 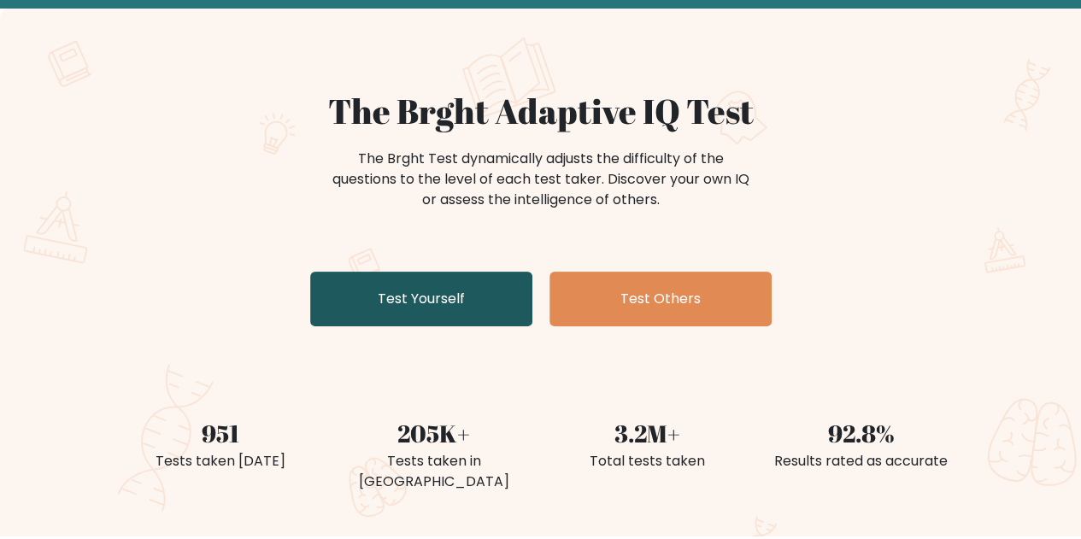 I want to click on h1: The Brght Adaptive IQ Test, so click(x=541, y=111).